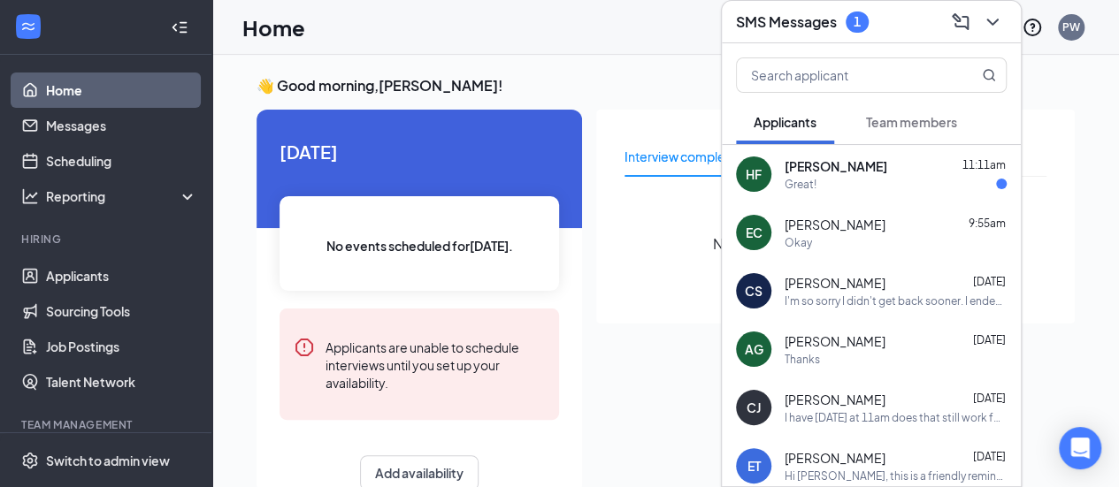 The height and width of the screenshot is (487, 1119). What do you see at coordinates (30, 461) in the screenshot?
I see `svg: Settings` at bounding box center [30, 461].